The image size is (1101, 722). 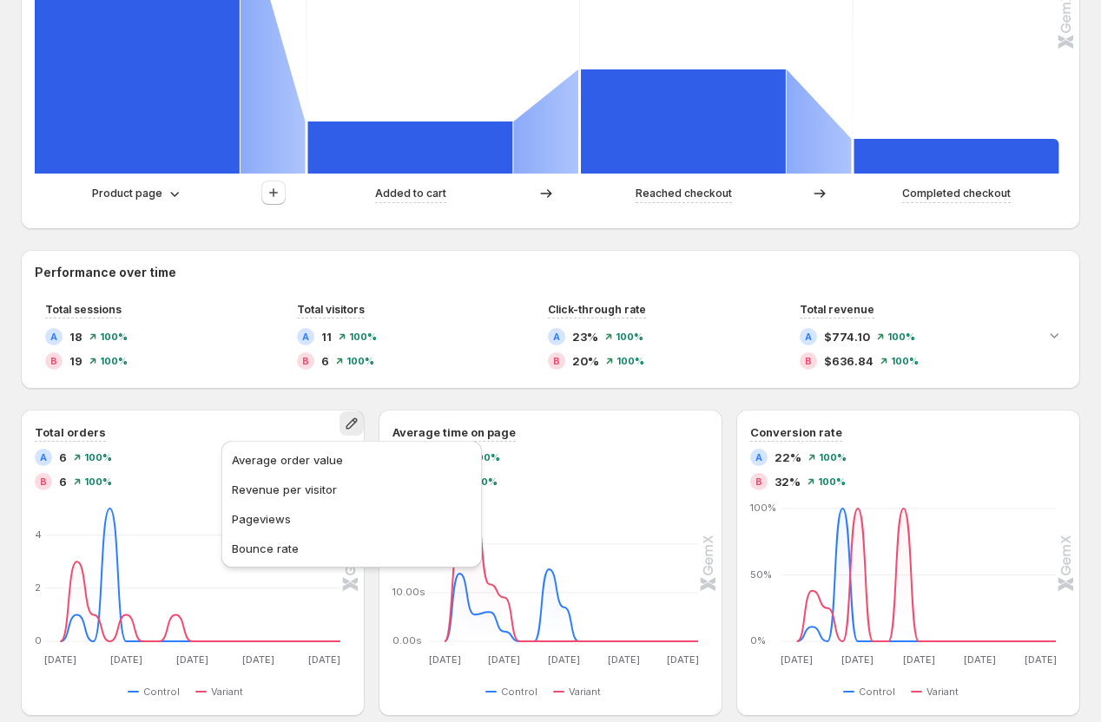 What do you see at coordinates (265, 549) in the screenshot?
I see `span: Bounce rate` at bounding box center [265, 549].